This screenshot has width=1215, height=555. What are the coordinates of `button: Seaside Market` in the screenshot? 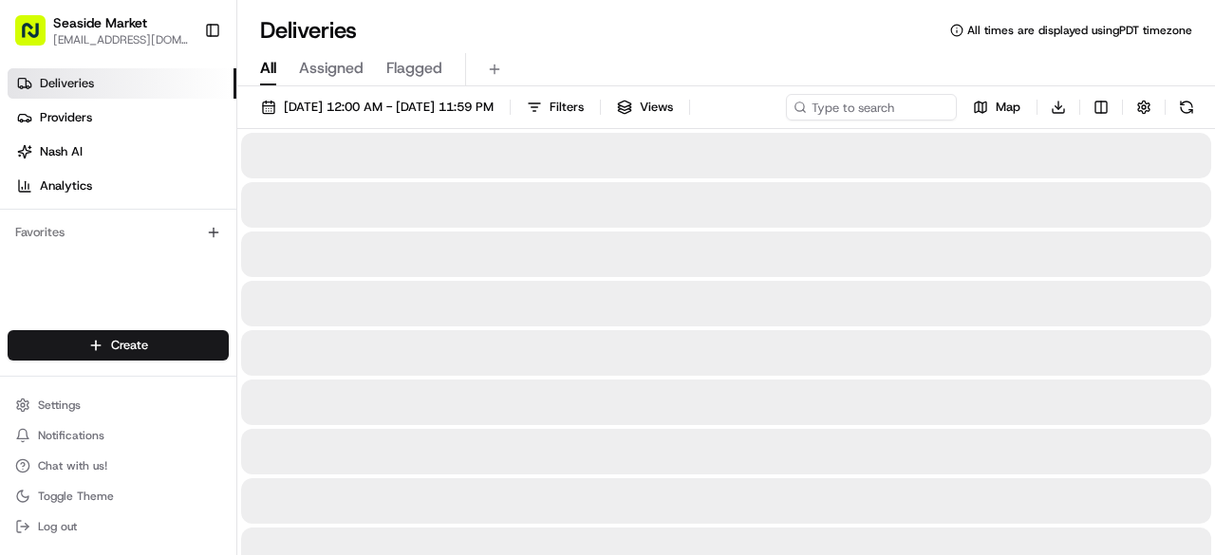 It's located at (100, 23).